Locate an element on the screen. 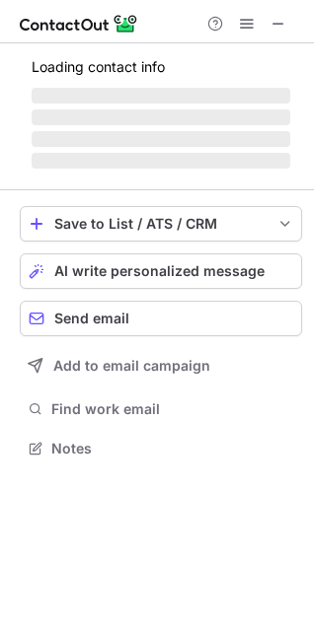 Image resolution: width=314 pixels, height=629 pixels. span: Notes is located at coordinates (173, 449).